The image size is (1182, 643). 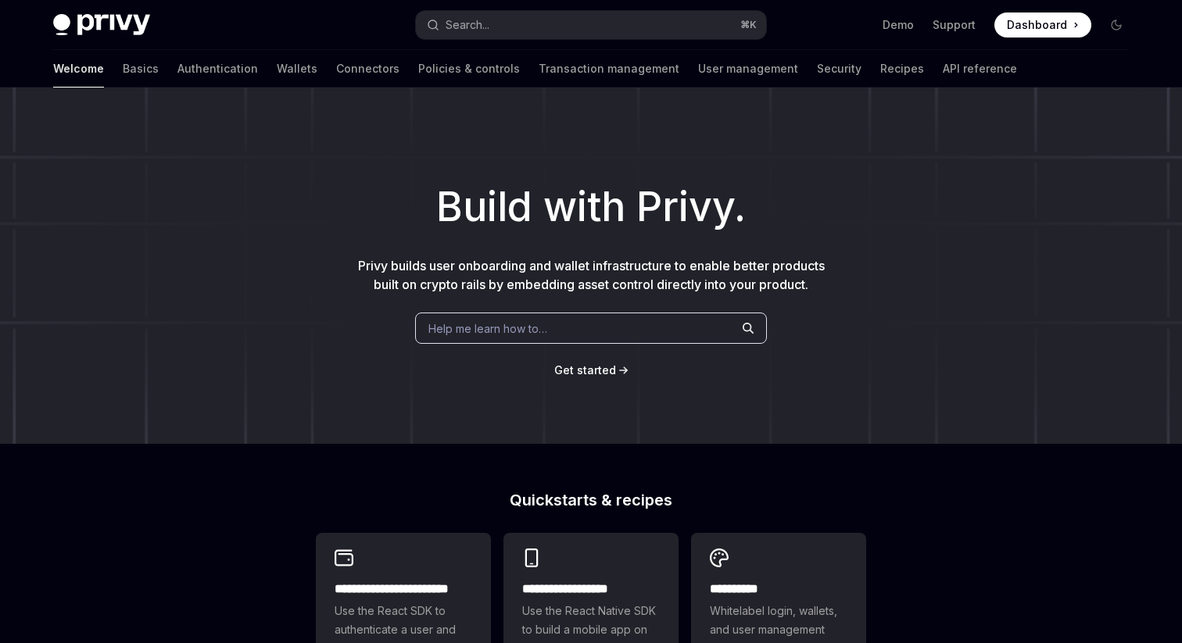 What do you see at coordinates (469, 69) in the screenshot?
I see `a: Policies & controls` at bounding box center [469, 69].